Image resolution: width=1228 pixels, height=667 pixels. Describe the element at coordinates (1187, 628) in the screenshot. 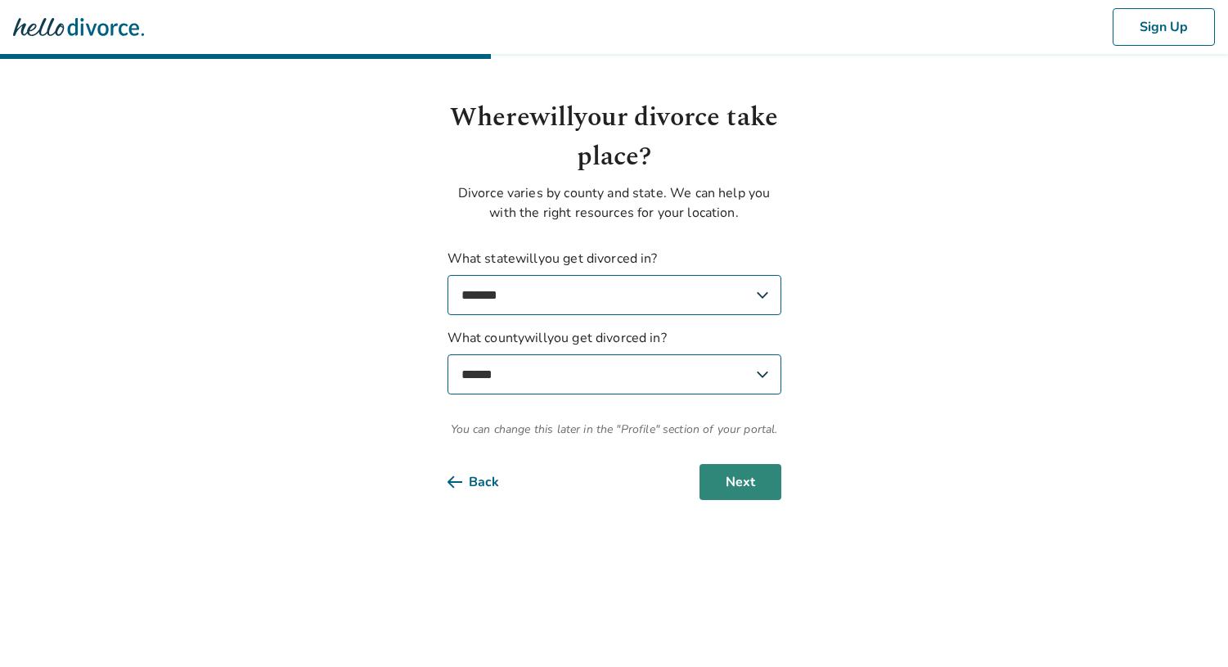

I see `div: Chat Widget` at that location.